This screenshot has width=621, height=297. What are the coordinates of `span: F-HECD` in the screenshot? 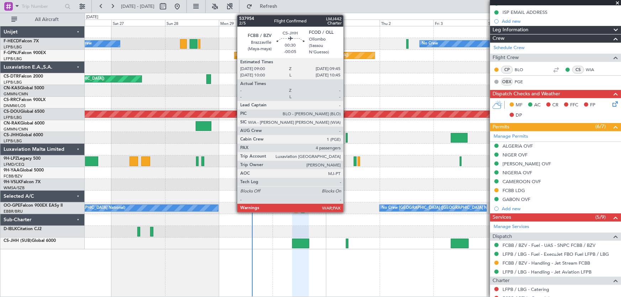 It's located at (11, 41).